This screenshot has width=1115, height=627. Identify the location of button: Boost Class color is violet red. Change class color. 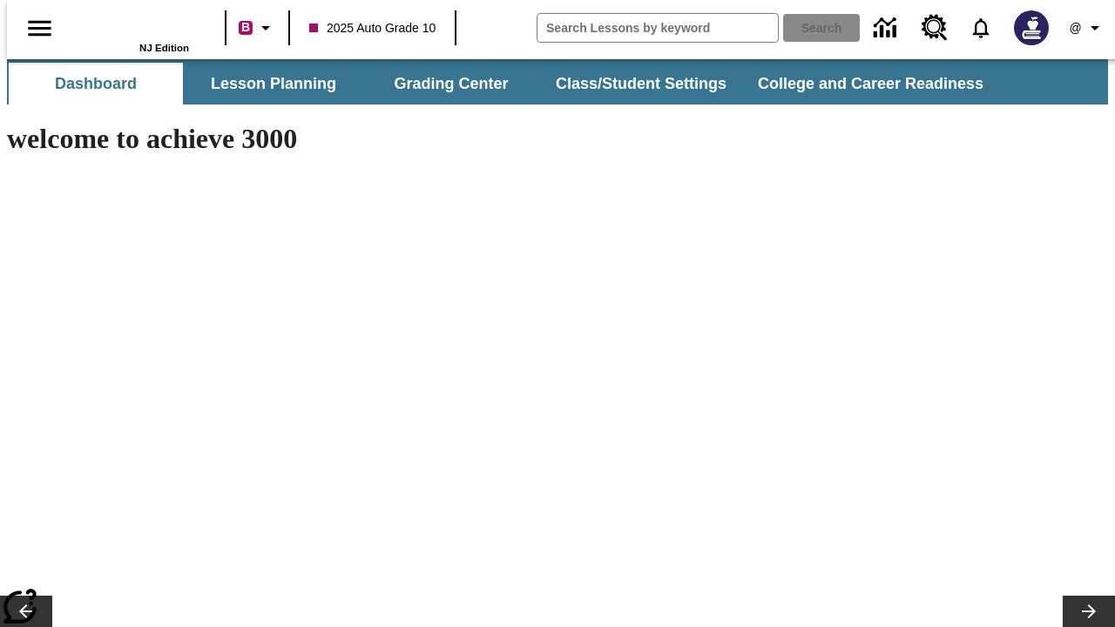
(257, 28).